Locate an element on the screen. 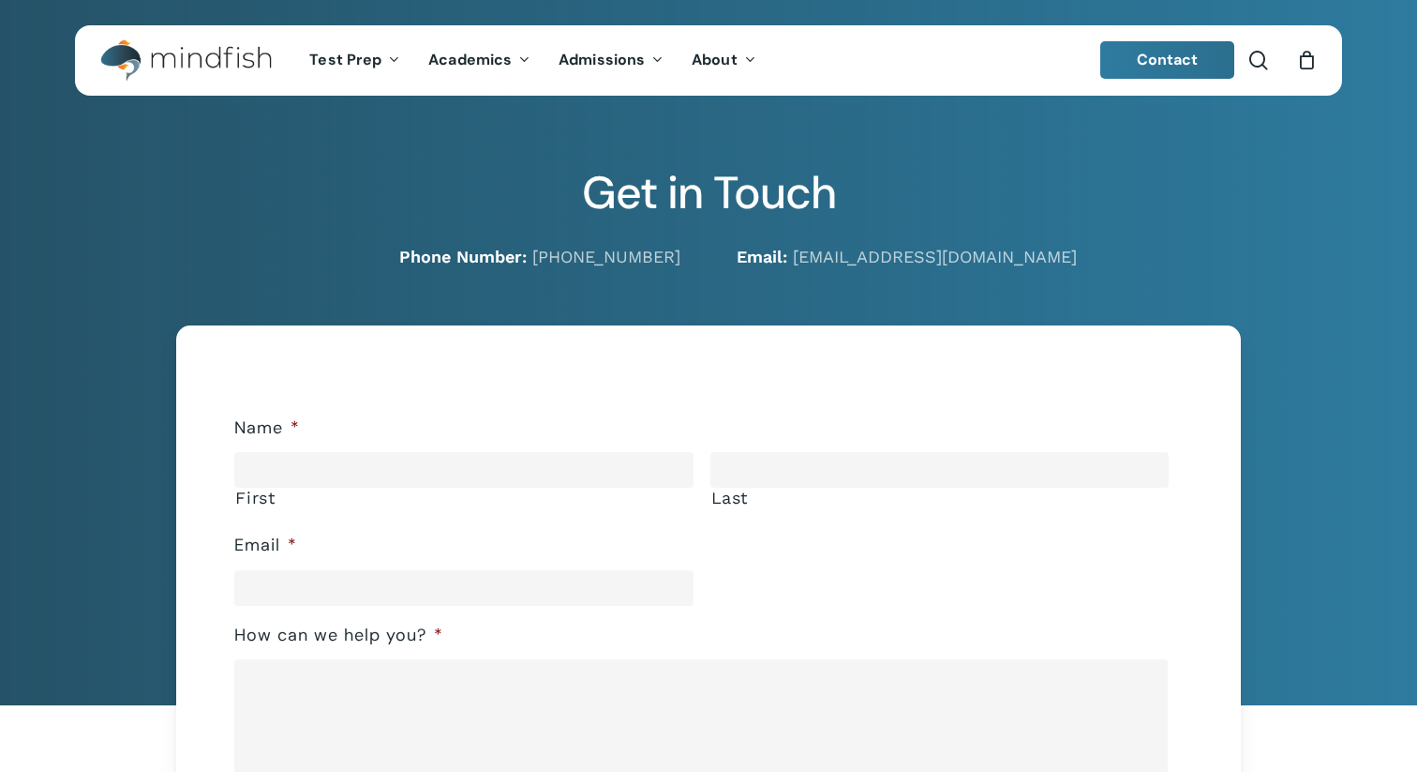 This screenshot has height=772, width=1417. nav: Main Menu is located at coordinates (532, 60).